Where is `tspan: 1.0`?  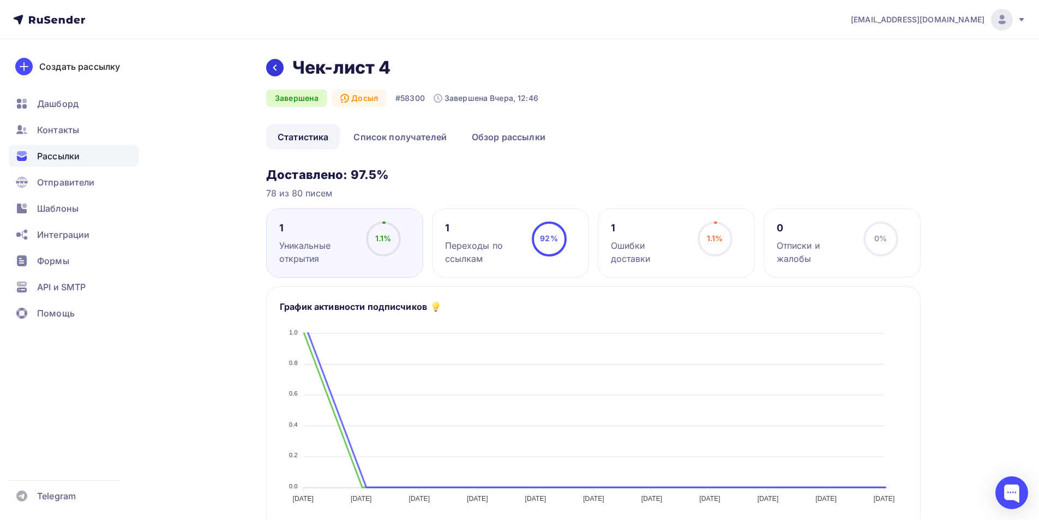
tspan: 1.0 is located at coordinates (293, 332).